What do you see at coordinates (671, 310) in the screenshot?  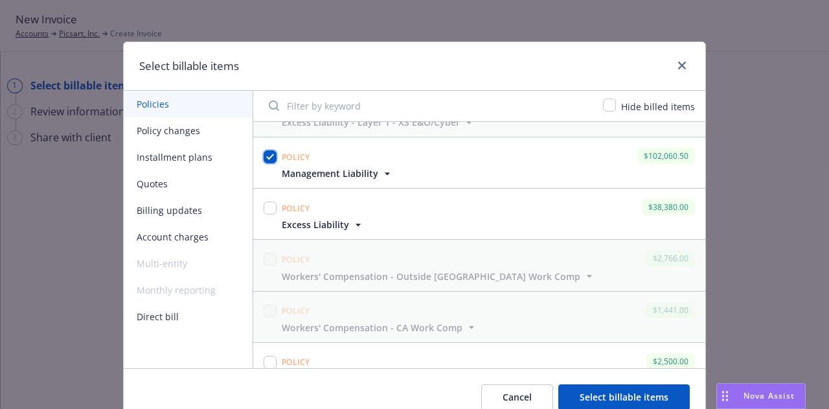 I see `div: $1,441.00` at bounding box center [671, 310].